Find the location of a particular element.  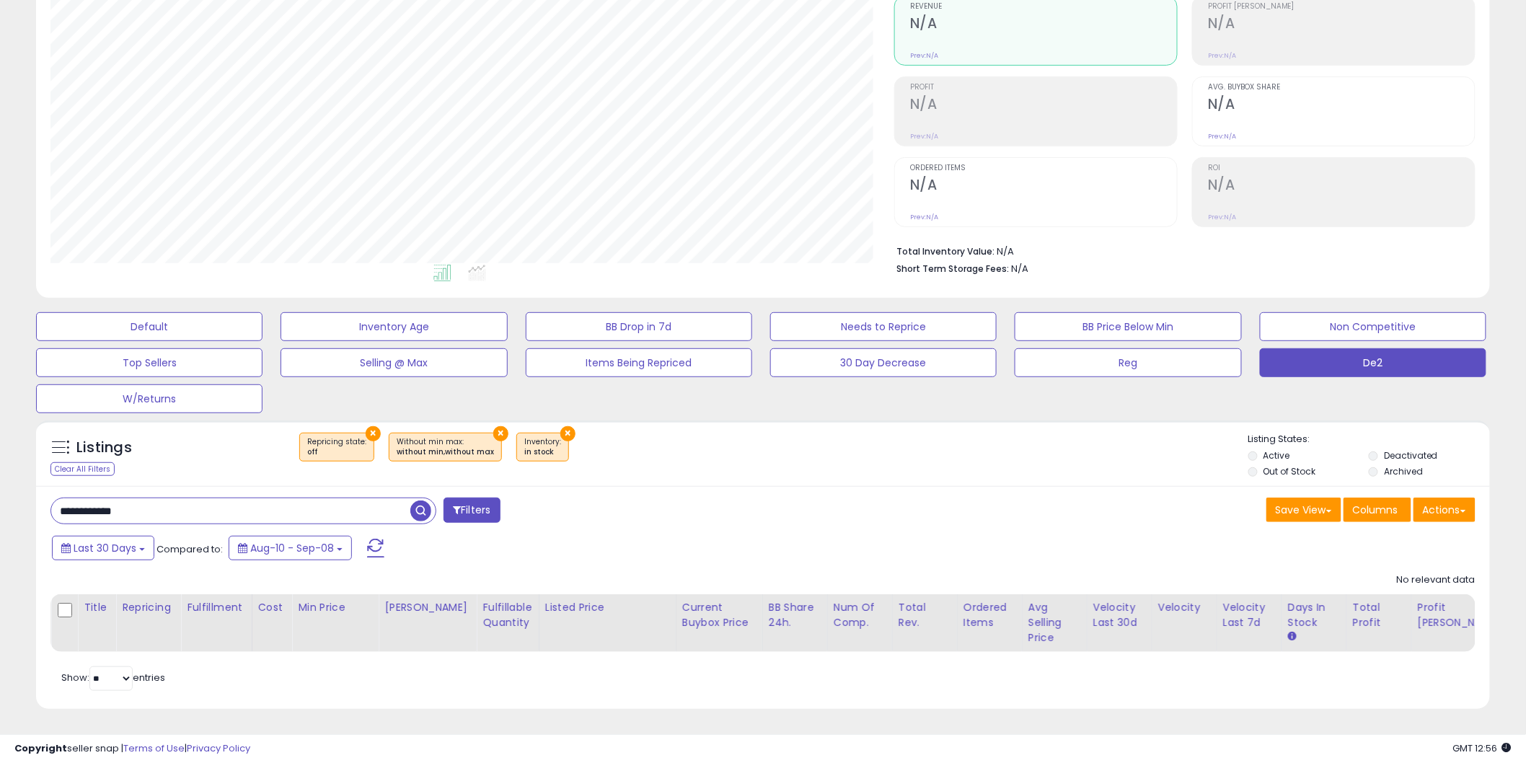

div: Total Profit is located at coordinates (1379, 615).